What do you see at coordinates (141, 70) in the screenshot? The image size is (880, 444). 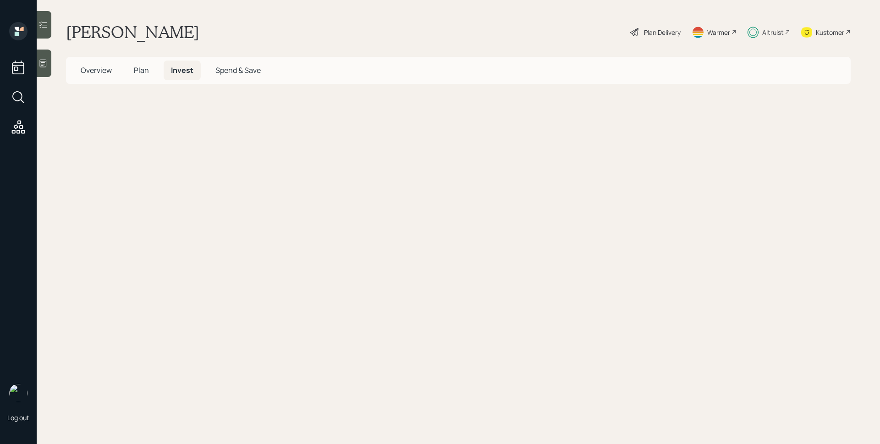 I see `span: Plan` at bounding box center [141, 70].